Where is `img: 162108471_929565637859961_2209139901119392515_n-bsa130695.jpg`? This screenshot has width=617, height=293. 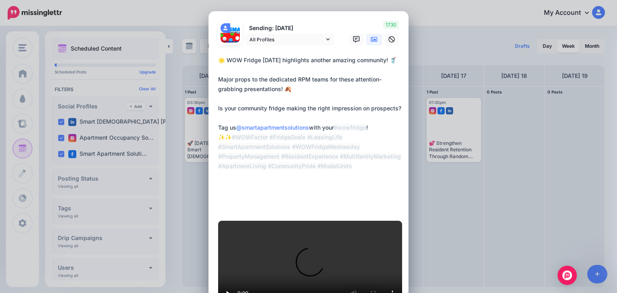
img: 162108471_929565637859961_2209139901119392515_n-bsa130695.jpg is located at coordinates (230, 43).